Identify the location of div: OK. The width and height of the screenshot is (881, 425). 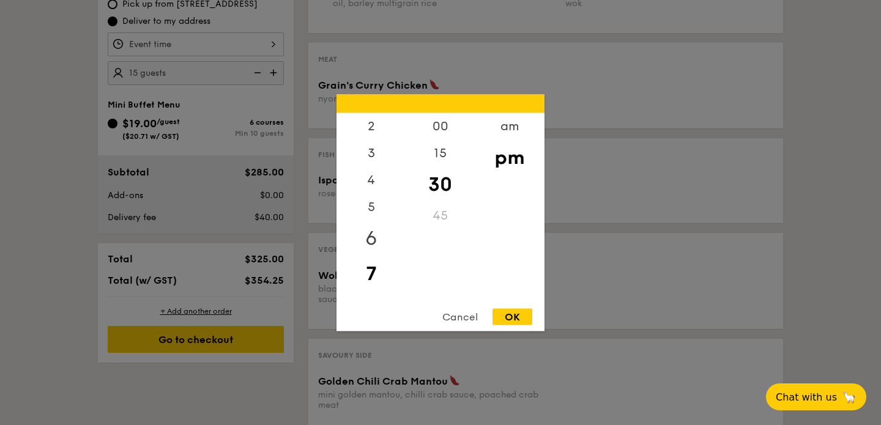
(512, 316).